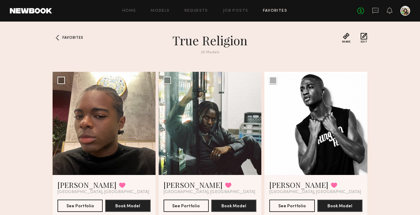 The width and height of the screenshot is (420, 215). Describe the element at coordinates (347, 38) in the screenshot. I see `button: Share` at that location.